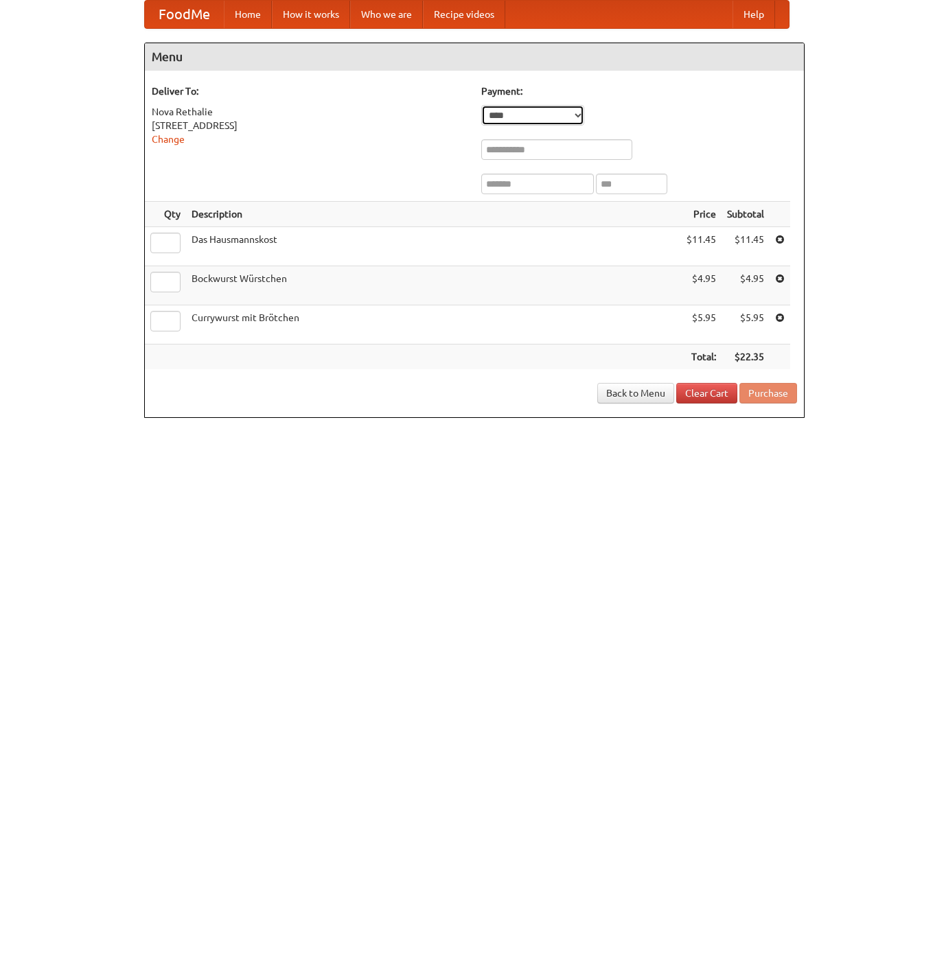 This screenshot has width=933, height=971. I want to click on a: How it works, so click(311, 14).